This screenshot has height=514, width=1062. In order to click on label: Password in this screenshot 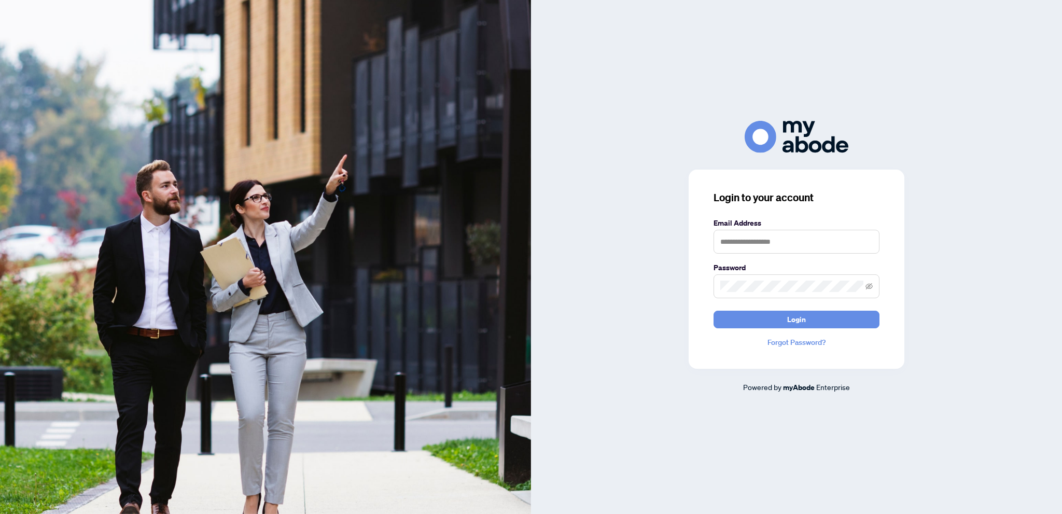, I will do `click(797, 268)`.